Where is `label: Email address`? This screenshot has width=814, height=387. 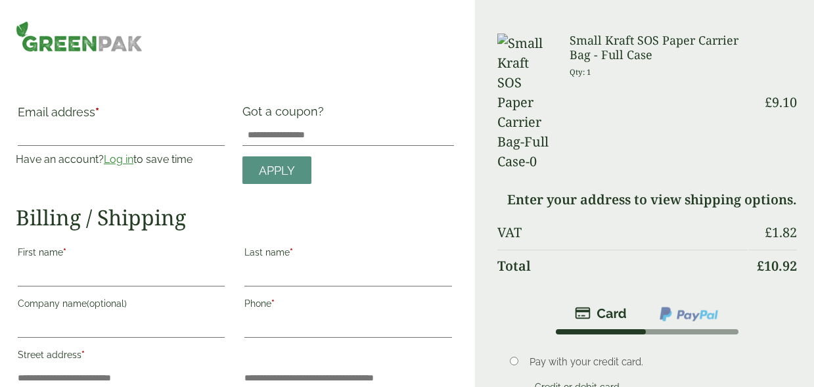
label: Email address is located at coordinates (121, 116).